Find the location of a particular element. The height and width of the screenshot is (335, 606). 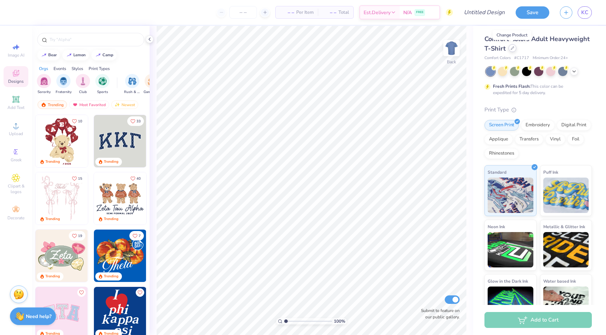

img: d6d5c6c6-9b9a-4053-be8a-bdf4bacb006d is located at coordinates (114, 256).